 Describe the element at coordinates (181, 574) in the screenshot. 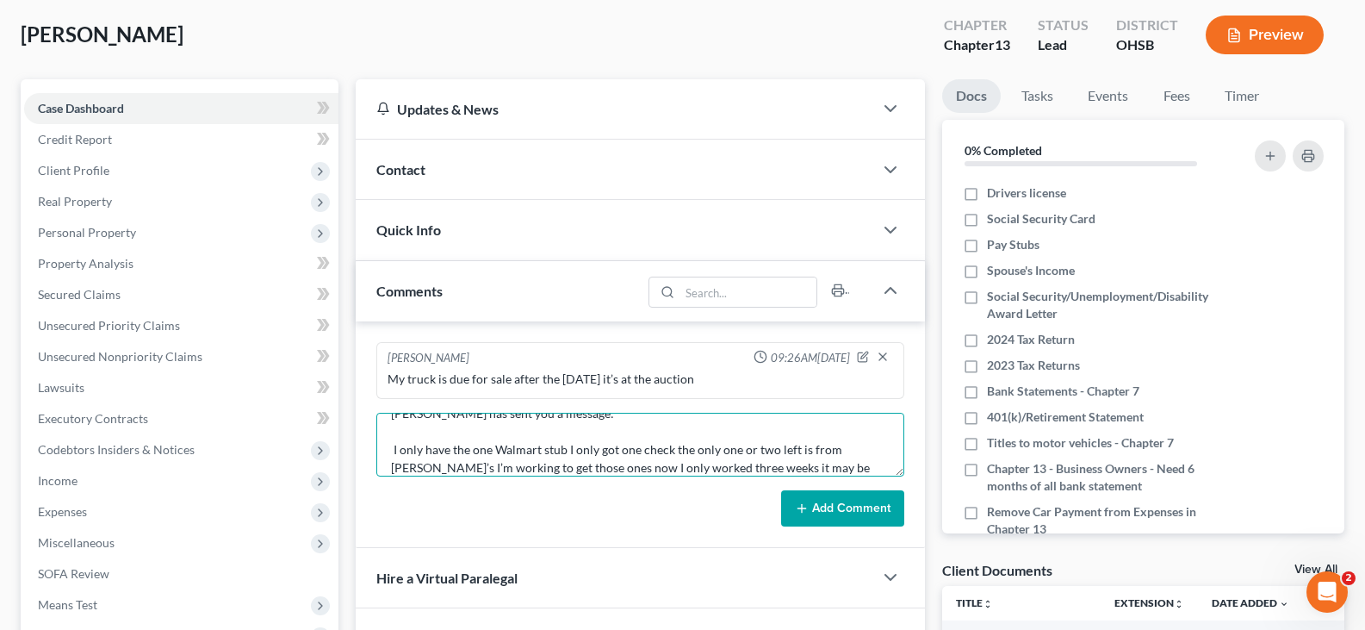

I see `a: SOFA Review` at that location.